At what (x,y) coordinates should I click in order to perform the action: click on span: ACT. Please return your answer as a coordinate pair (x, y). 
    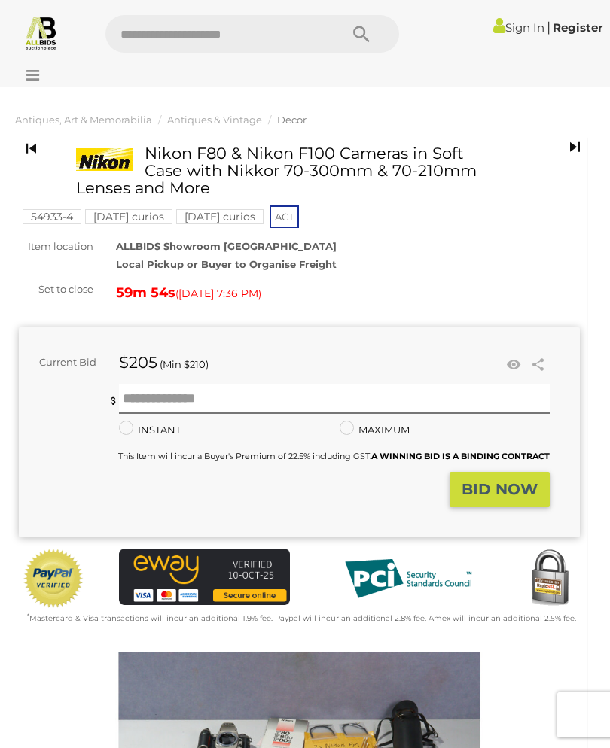
    Looking at the image, I should click on (284, 217).